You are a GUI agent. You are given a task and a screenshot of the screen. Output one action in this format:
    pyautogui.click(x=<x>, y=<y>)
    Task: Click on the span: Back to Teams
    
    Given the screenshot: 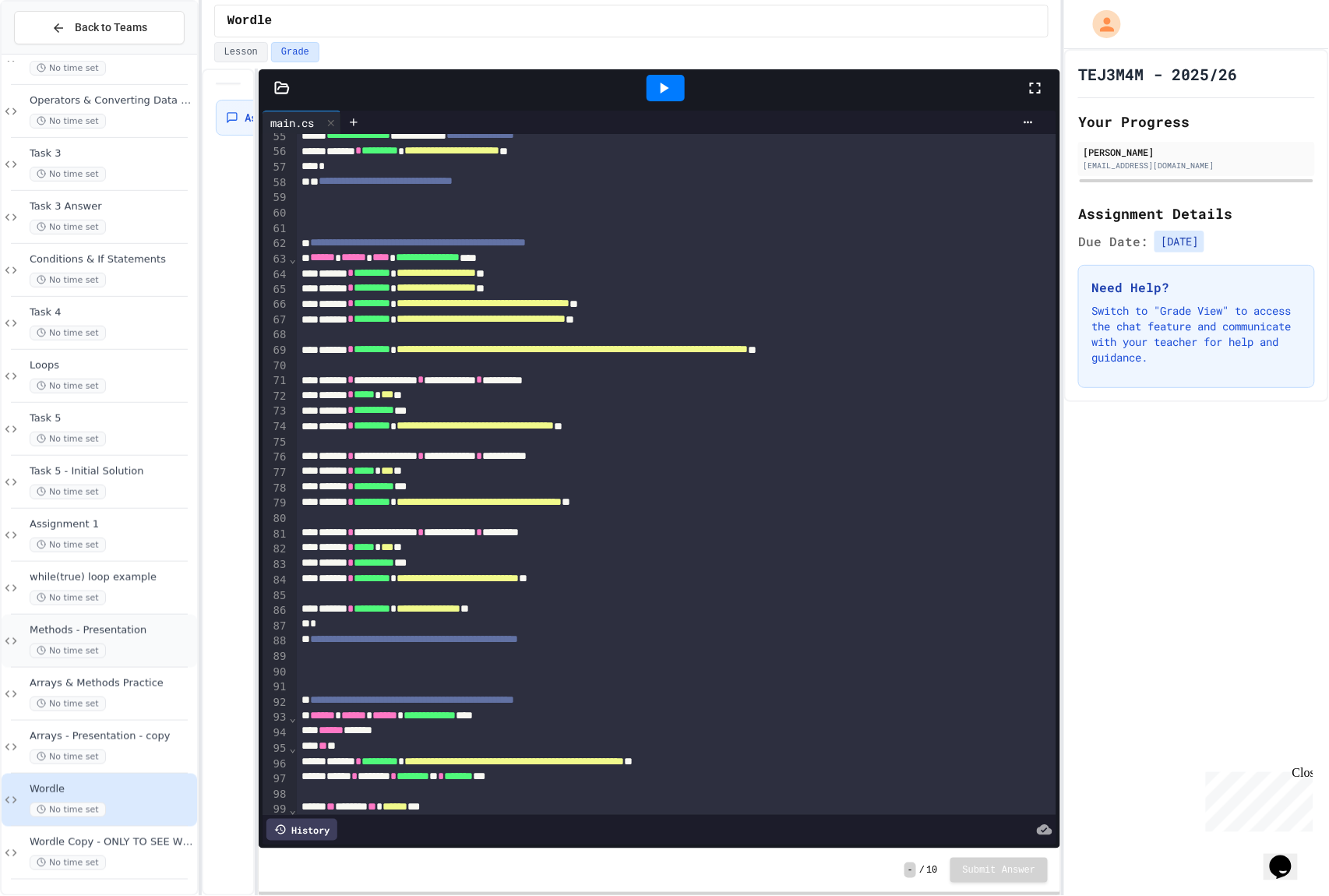 What is the action you would take?
    pyautogui.click(x=111, y=27)
    